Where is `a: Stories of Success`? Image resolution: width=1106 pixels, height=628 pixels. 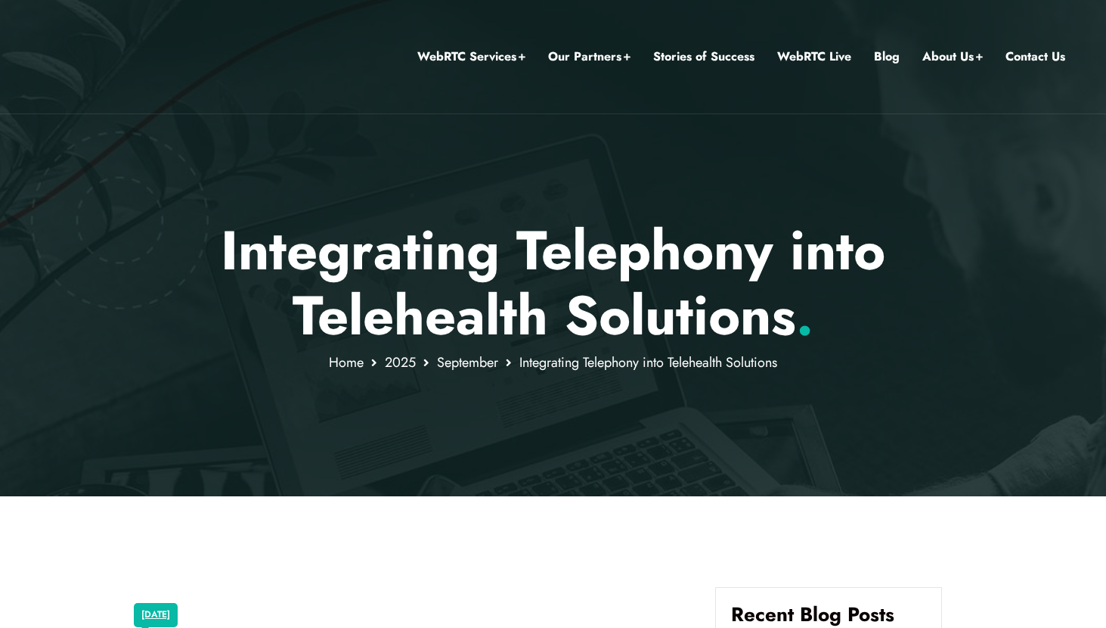 a: Stories of Success is located at coordinates (704, 57).